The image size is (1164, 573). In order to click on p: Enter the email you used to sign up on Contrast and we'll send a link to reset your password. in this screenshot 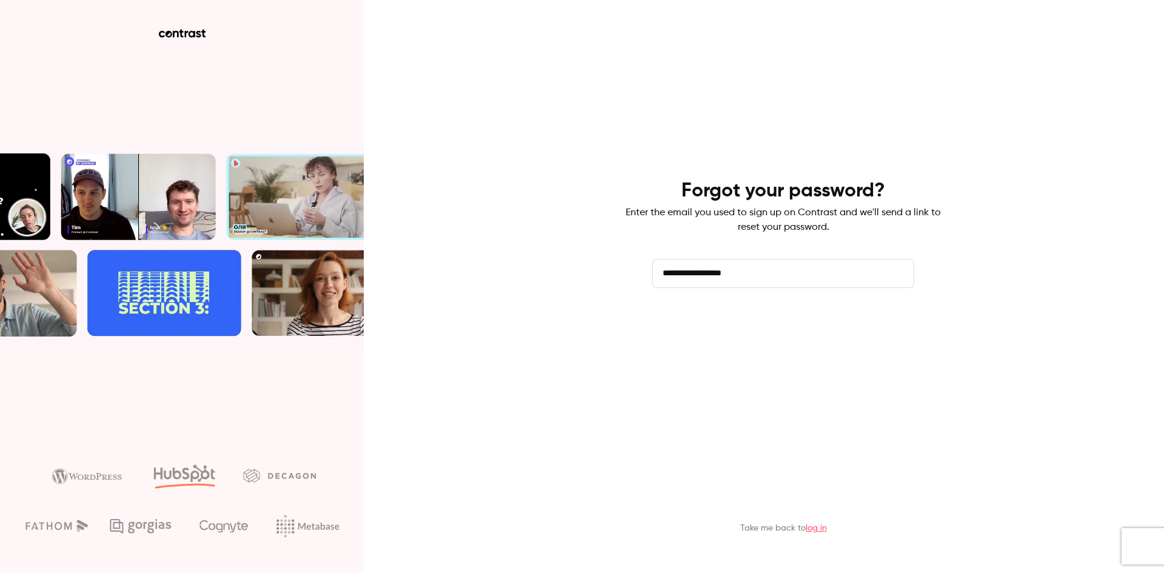, I will do `click(783, 220)`.